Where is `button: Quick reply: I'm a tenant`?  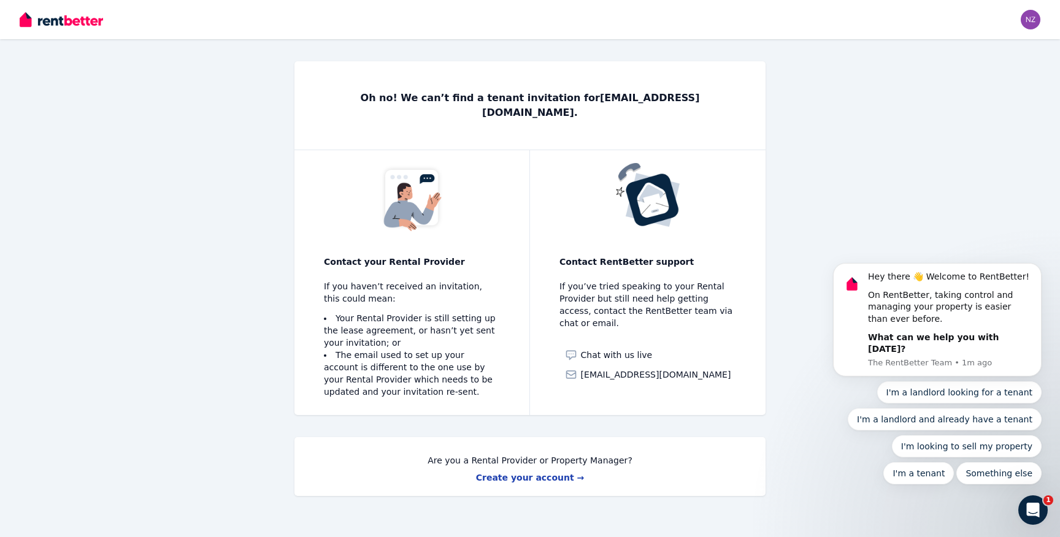 button: Quick reply: I'm a tenant is located at coordinates (104, 320).